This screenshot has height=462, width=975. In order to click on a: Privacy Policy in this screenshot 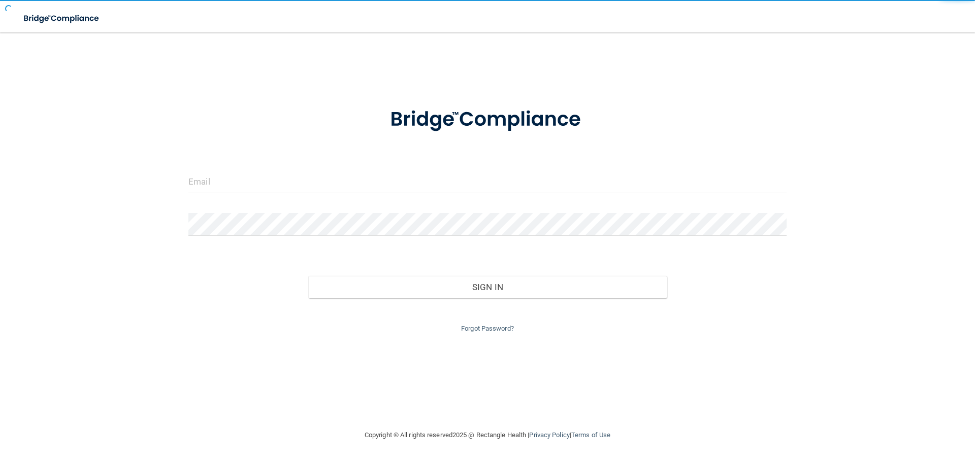, I will do `click(549, 435)`.